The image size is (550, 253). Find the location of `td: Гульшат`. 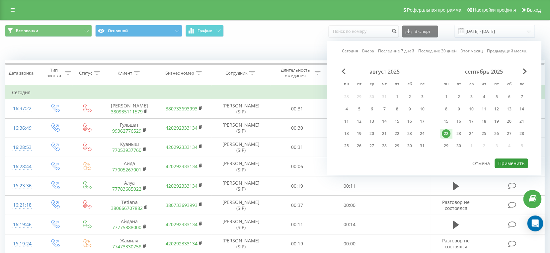

td: Гульшат is located at coordinates (129, 128).